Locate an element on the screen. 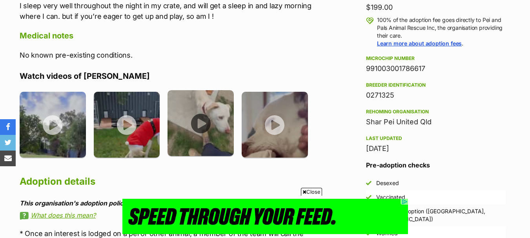 This screenshot has width=530, height=238. div: Vaccinated is located at coordinates (391, 197).